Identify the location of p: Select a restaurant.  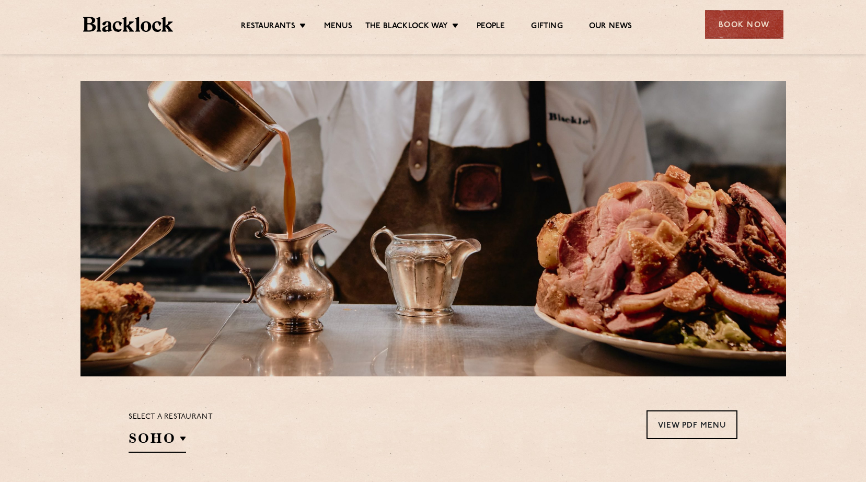
(170, 417).